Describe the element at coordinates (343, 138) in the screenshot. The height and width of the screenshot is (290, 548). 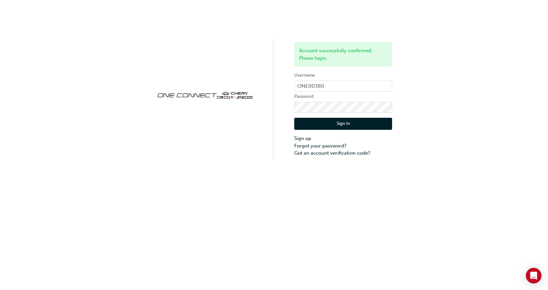
I see `a: Sign up` at that location.